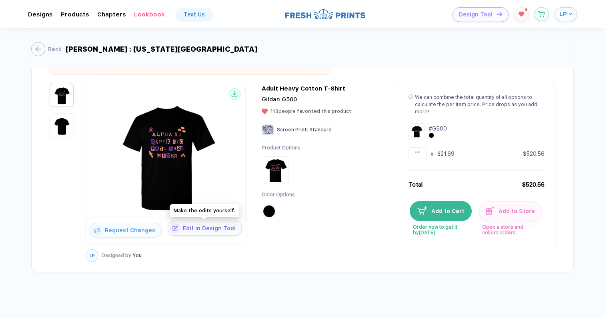 The height and width of the screenshot is (318, 605). I want to click on span: 113 people favorited this product., so click(312, 111).